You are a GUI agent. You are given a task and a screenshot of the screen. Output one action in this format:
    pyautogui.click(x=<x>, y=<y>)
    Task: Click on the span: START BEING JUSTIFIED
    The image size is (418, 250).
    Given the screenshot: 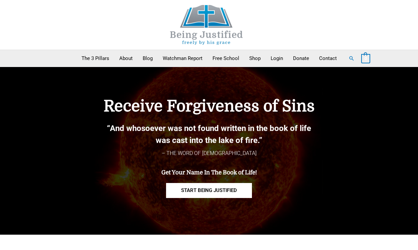 What is the action you would take?
    pyautogui.click(x=209, y=191)
    